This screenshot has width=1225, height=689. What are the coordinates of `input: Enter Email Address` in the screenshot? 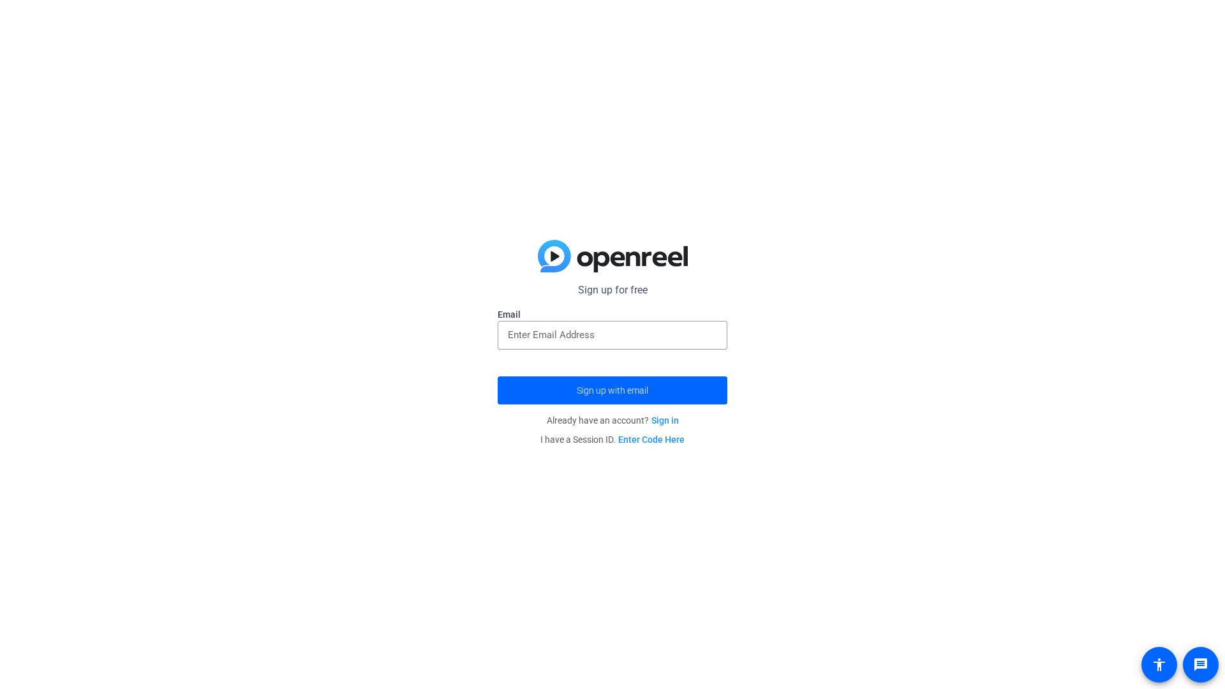 It's located at (612, 335).